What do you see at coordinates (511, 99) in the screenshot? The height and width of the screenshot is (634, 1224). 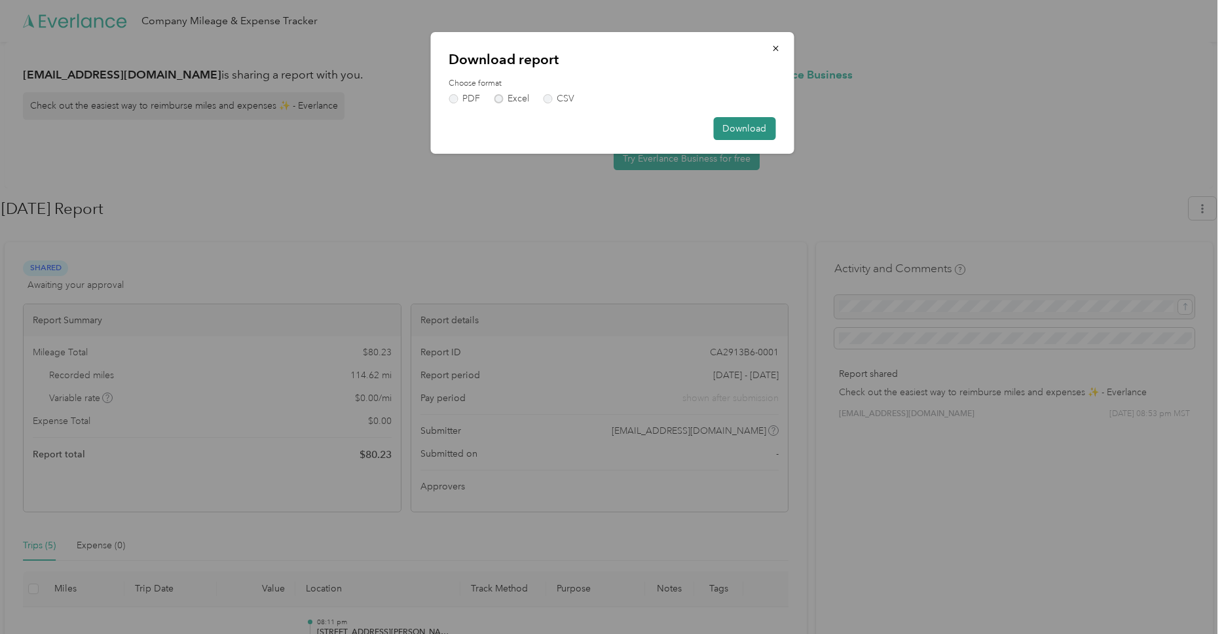 I see `label: Excel` at bounding box center [511, 99].